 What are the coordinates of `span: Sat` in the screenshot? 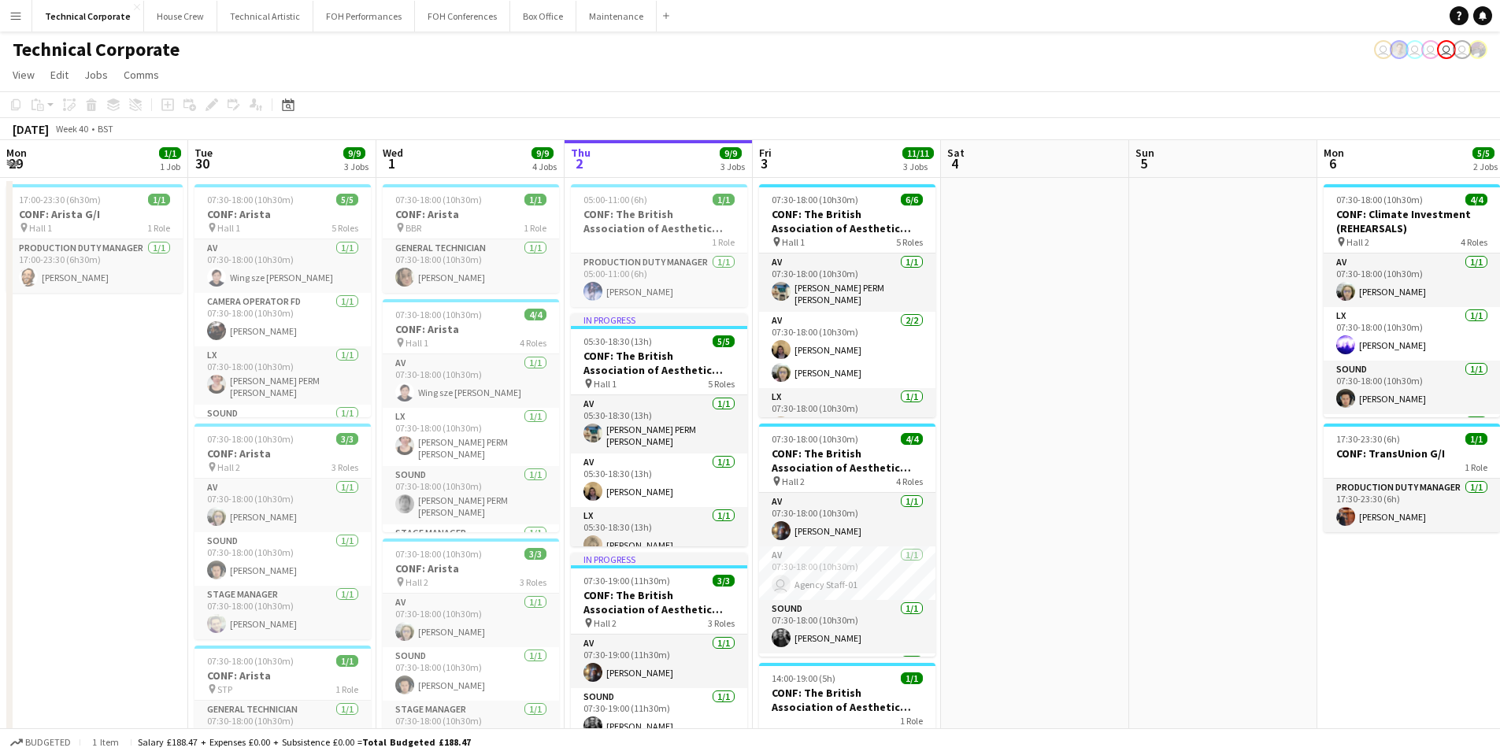 It's located at (956, 153).